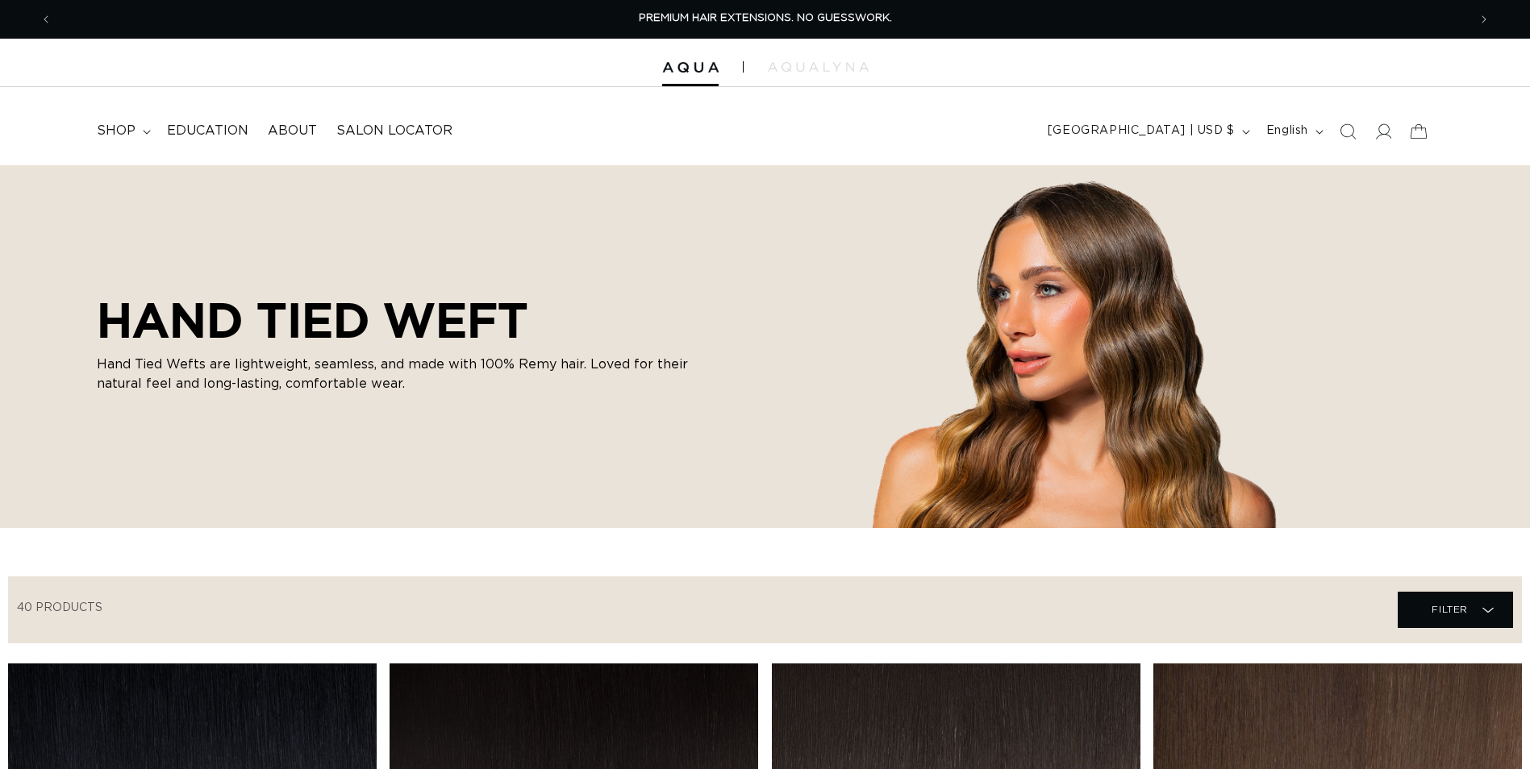 This screenshot has height=769, width=1530. I want to click on span: Salon Locator, so click(394, 131).